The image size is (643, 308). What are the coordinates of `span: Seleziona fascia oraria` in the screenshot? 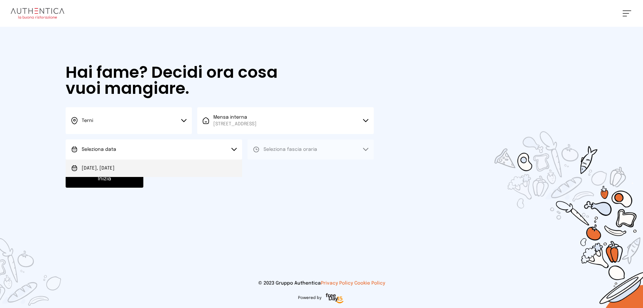 It's located at (290, 149).